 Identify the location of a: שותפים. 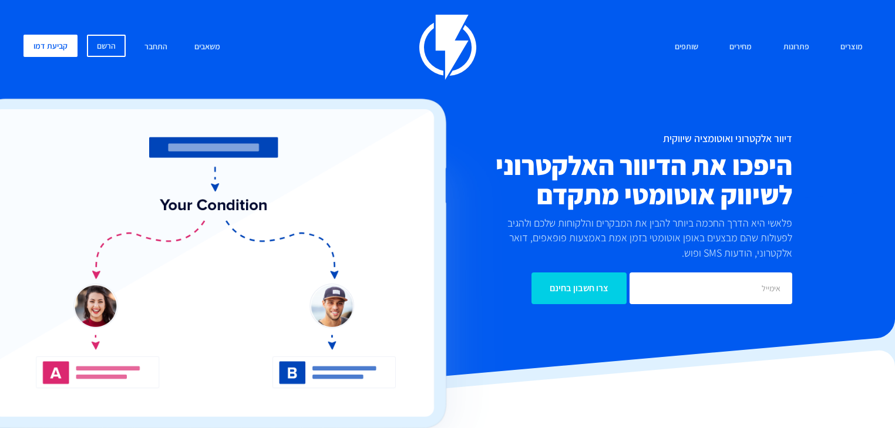
(687, 47).